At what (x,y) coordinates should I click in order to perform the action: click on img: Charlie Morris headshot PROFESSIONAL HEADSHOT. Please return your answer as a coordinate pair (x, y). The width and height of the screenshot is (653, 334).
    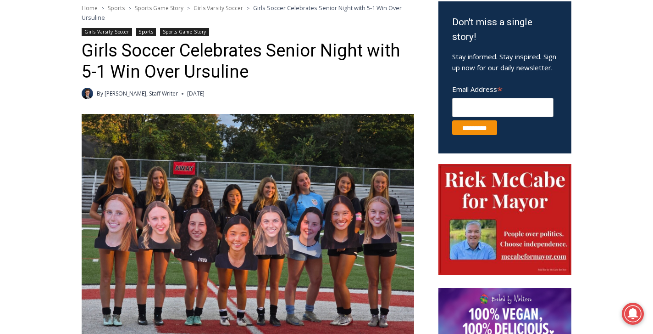
    Looking at the image, I should click on (87, 93).